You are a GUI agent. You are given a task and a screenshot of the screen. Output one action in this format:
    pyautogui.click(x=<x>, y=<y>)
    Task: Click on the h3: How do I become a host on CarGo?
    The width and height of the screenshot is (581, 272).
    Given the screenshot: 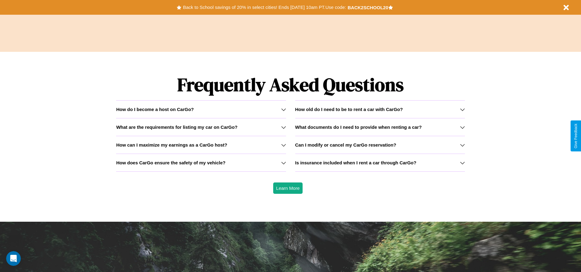 What is the action you would take?
    pyautogui.click(x=155, y=109)
    